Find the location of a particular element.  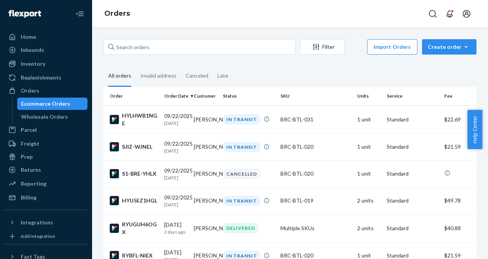

div: Filter is located at coordinates (323, 47).